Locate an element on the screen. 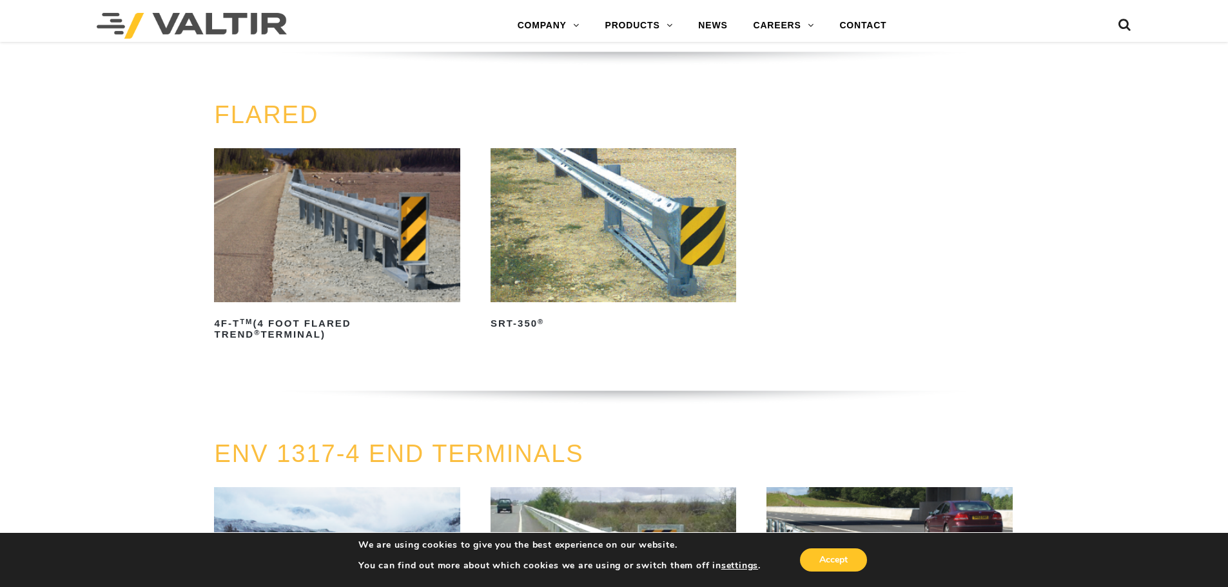 The image size is (1228, 587). a: SRT-350® is located at coordinates (613, 241).